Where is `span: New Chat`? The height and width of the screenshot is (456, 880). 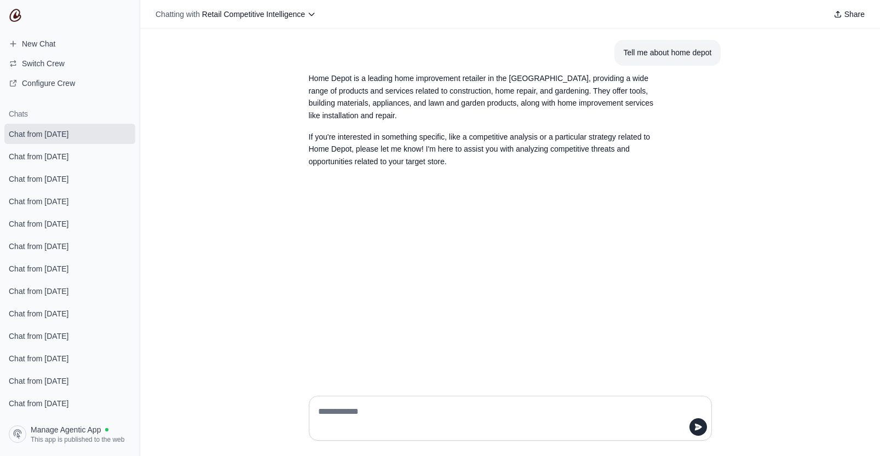
span: New Chat is located at coordinates (38, 44).